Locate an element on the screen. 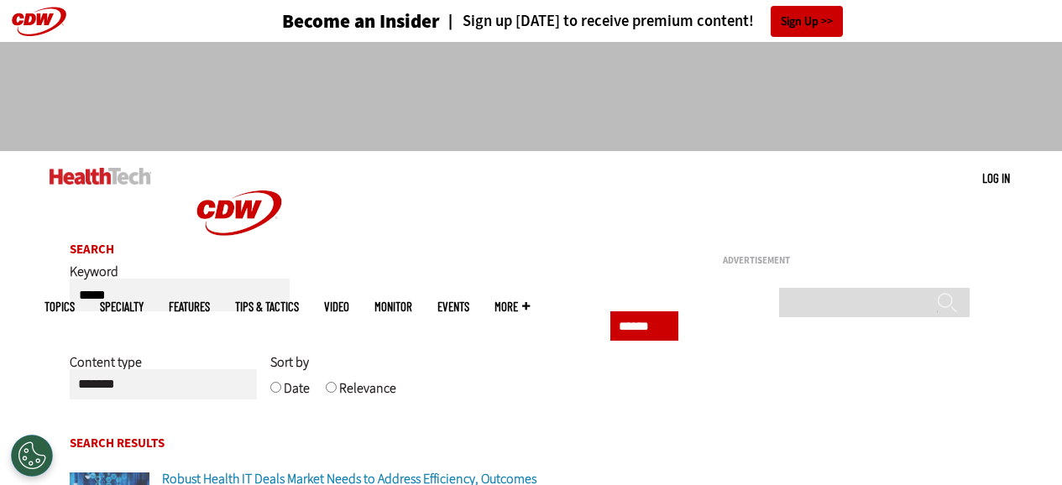  a: CDW is located at coordinates (239, 270).